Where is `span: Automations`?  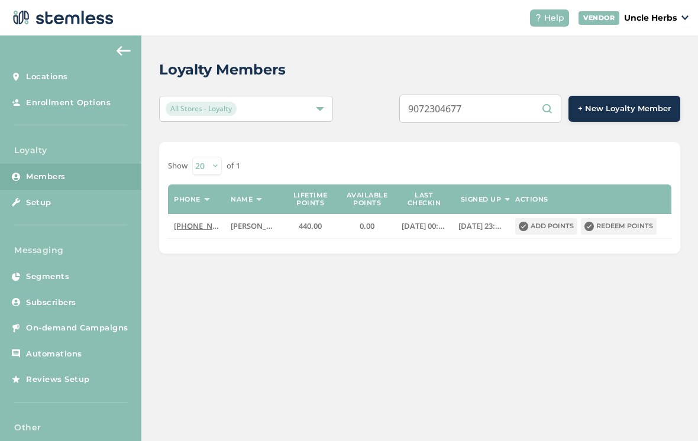
span: Automations is located at coordinates (54, 354).